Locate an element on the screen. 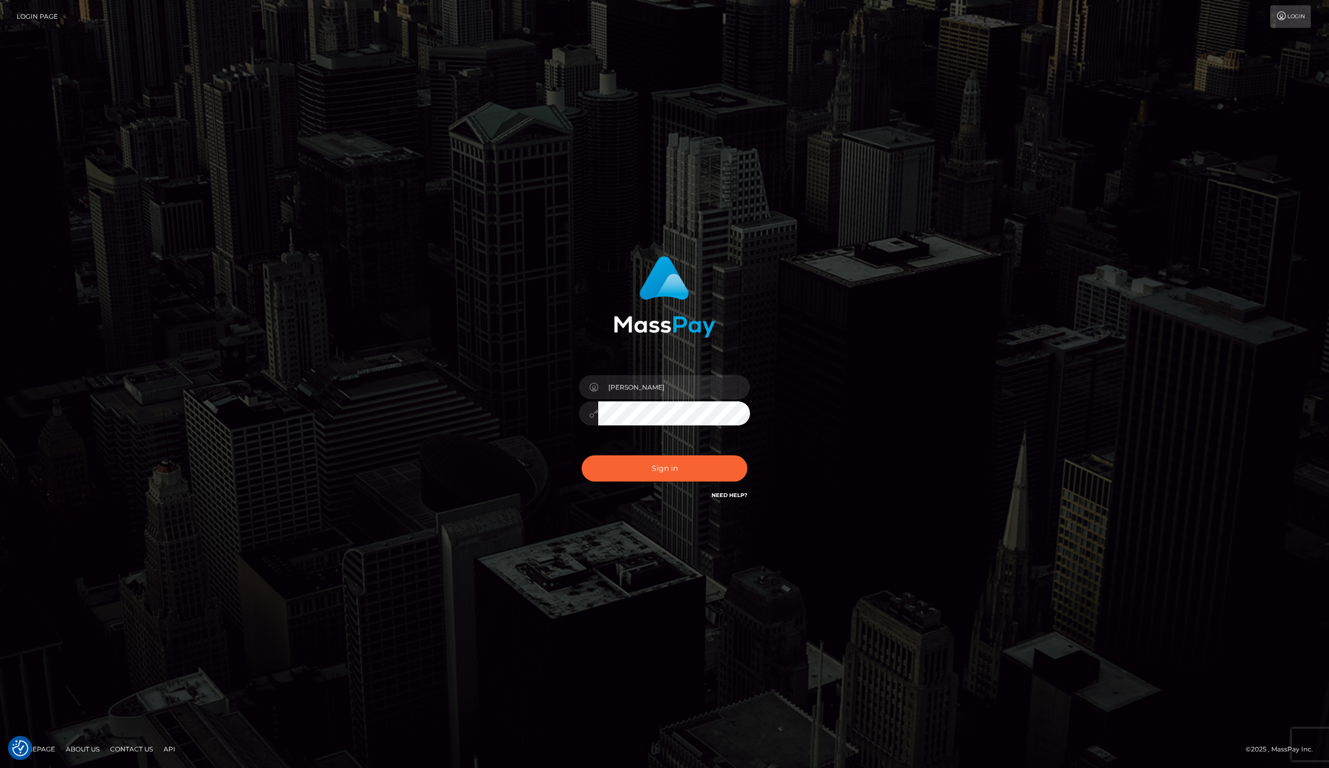  a: API is located at coordinates (170, 749).